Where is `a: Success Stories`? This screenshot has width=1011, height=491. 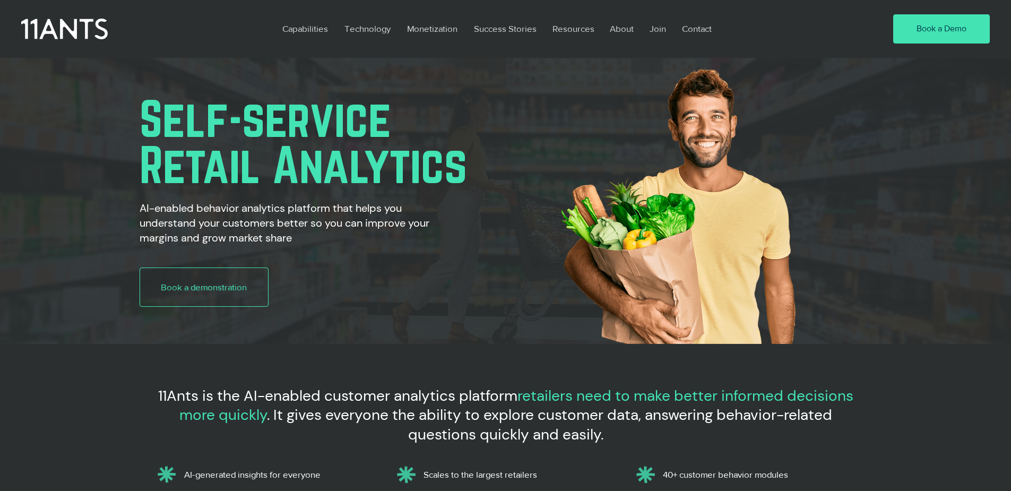
a: Success Stories is located at coordinates (505, 29).